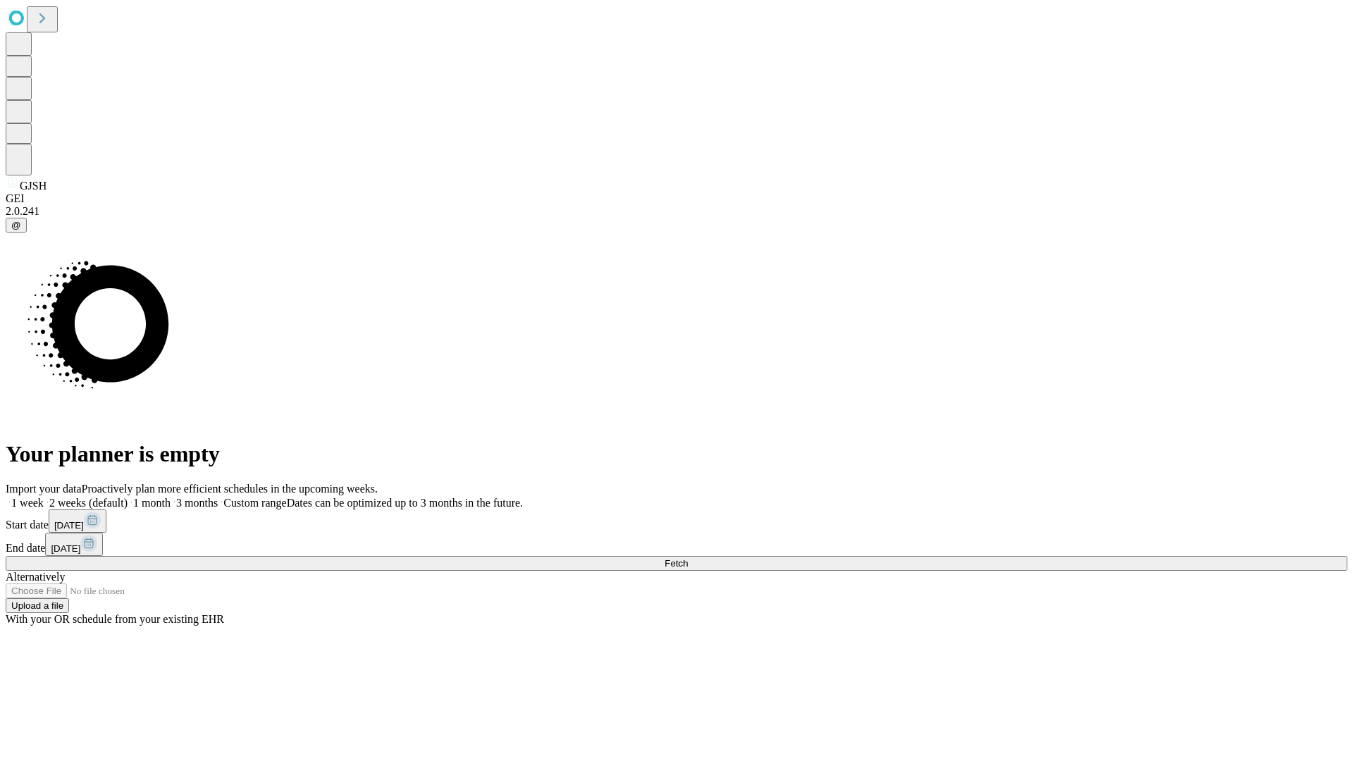 The height and width of the screenshot is (761, 1353). Describe the element at coordinates (115, 619) in the screenshot. I see `span: With your OR schedule from your existing EHR` at that location.